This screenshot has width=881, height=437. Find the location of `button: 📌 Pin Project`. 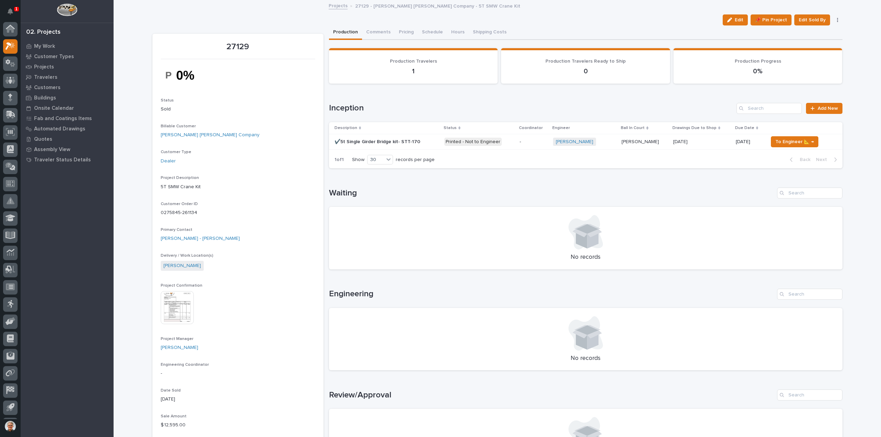

button: 📌 Pin Project is located at coordinates (771, 20).